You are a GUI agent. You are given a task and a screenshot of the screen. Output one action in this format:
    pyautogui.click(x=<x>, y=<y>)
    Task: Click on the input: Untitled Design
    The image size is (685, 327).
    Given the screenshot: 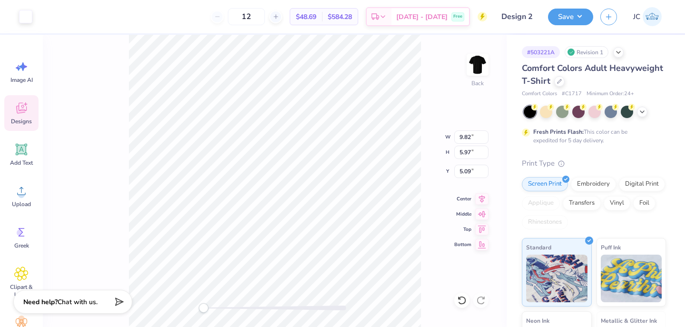 What is the action you would take?
    pyautogui.click(x=517, y=17)
    